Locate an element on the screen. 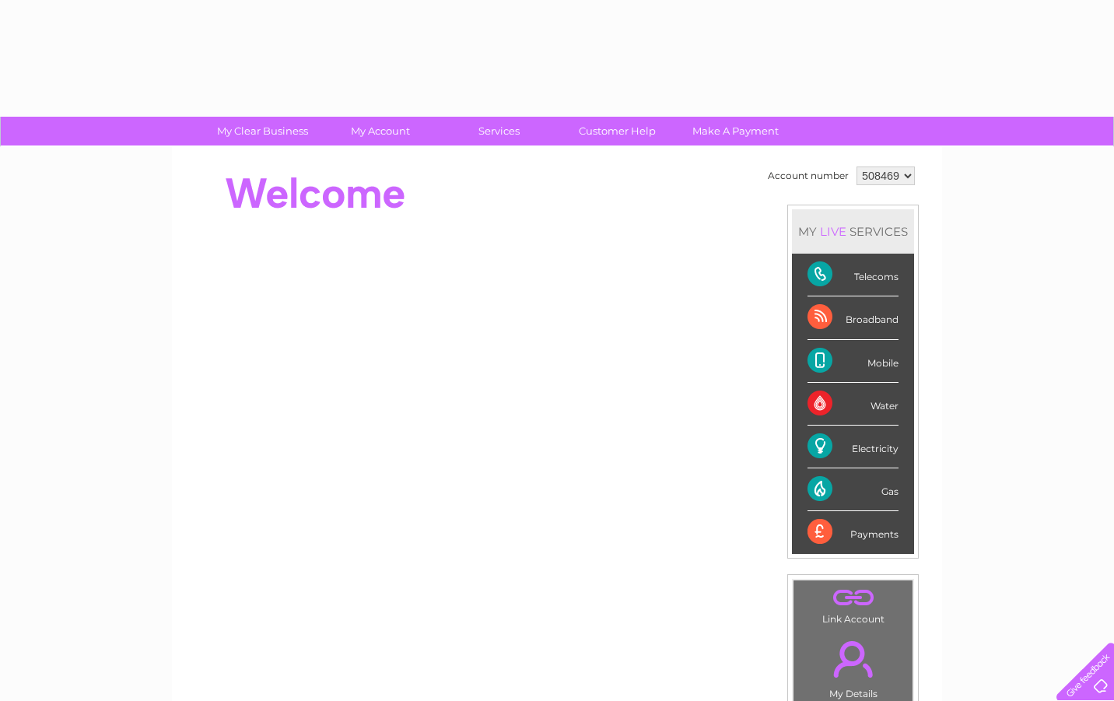 The height and width of the screenshot is (701, 1114). div: Water is located at coordinates (852, 404).